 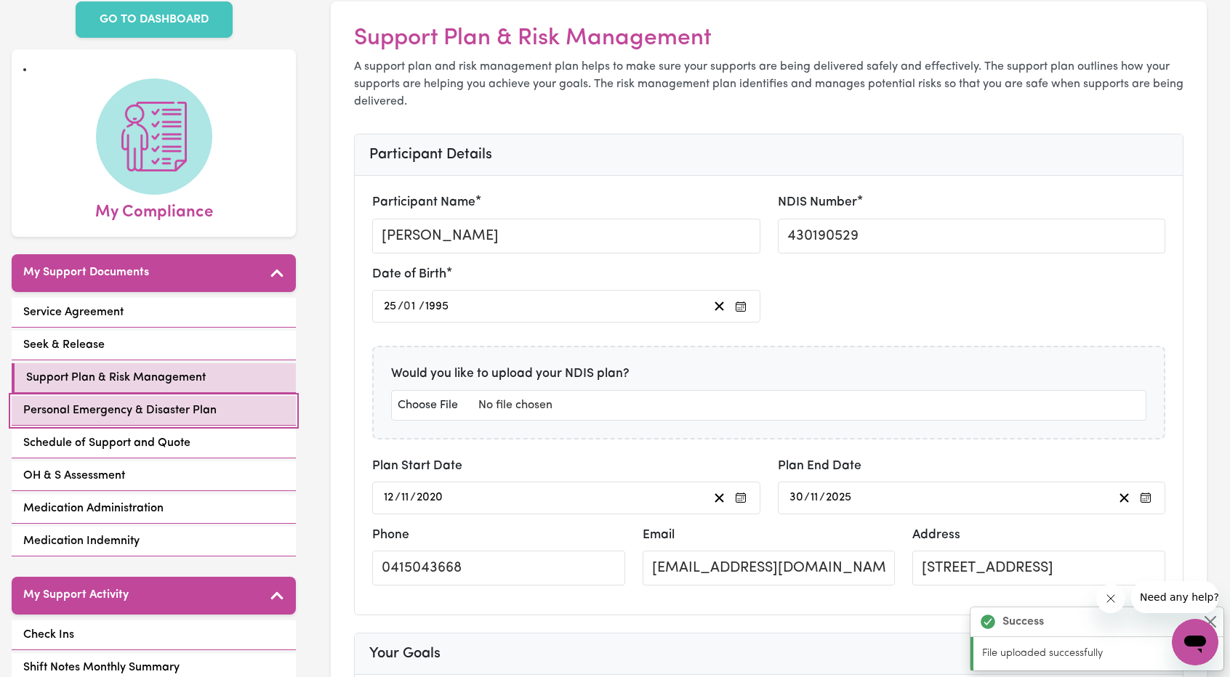 What do you see at coordinates (510, 374) in the screenshot?
I see `label: Would you like to upload your NDIS plan?` at bounding box center [510, 374].